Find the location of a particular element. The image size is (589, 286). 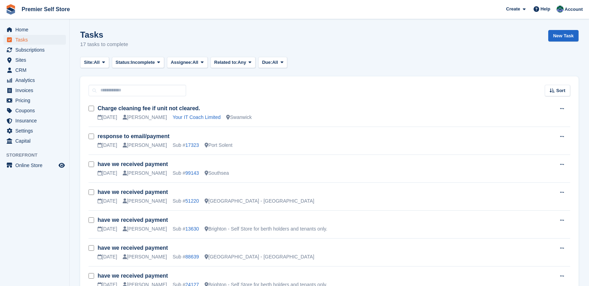

span: Analytics is located at coordinates (36, 80).